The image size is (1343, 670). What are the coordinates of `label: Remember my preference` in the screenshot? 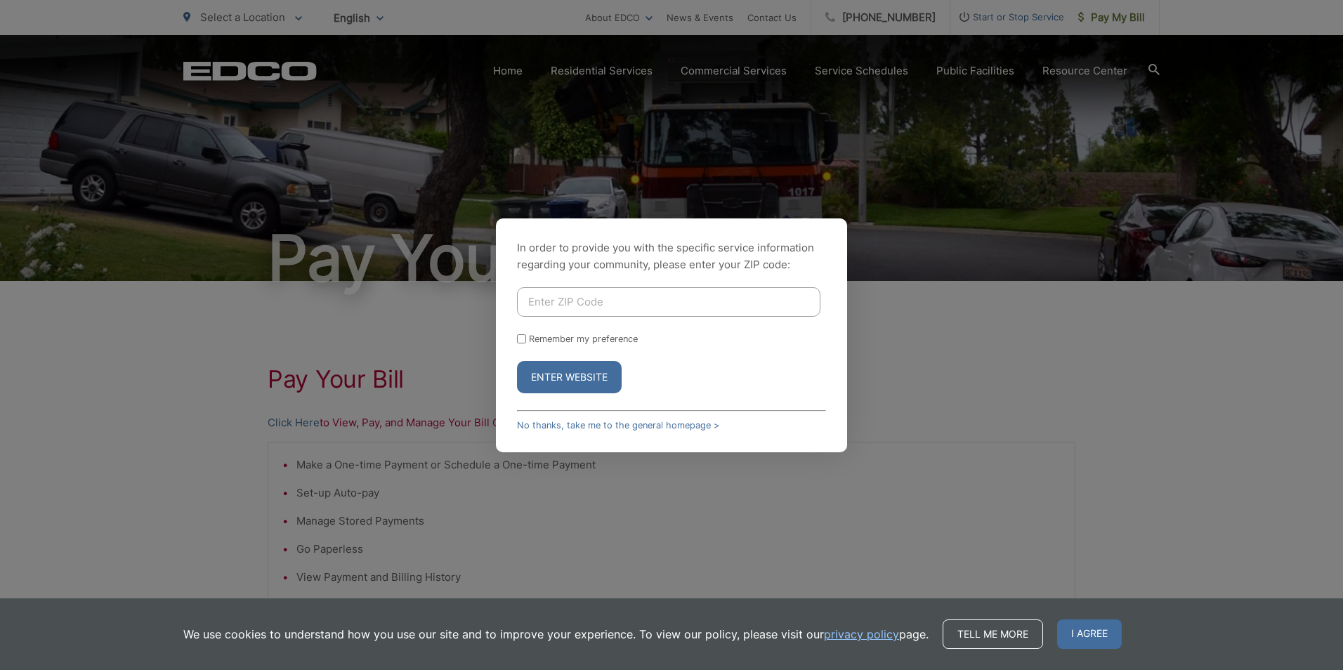 It's located at (583, 339).